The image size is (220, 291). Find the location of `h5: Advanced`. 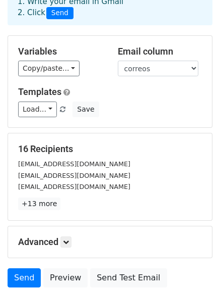

h5: Advanced is located at coordinates (110, 242).